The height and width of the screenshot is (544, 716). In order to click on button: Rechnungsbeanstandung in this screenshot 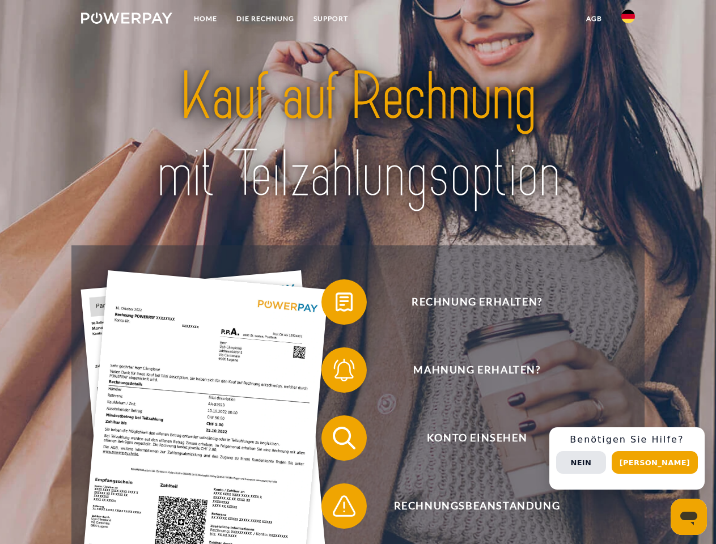, I will do `click(469, 506)`.